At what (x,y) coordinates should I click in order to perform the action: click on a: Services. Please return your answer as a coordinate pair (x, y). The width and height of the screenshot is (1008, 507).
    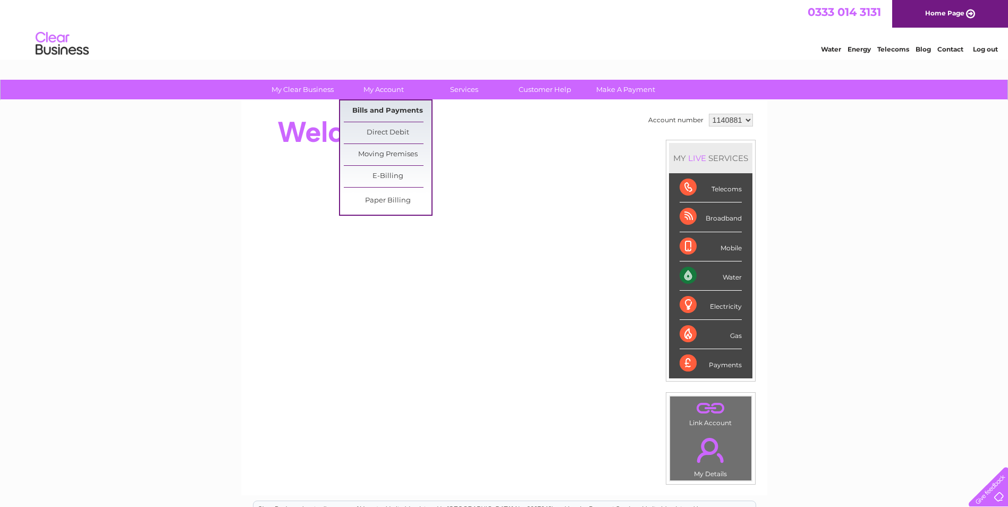
    Looking at the image, I should click on (464, 89).